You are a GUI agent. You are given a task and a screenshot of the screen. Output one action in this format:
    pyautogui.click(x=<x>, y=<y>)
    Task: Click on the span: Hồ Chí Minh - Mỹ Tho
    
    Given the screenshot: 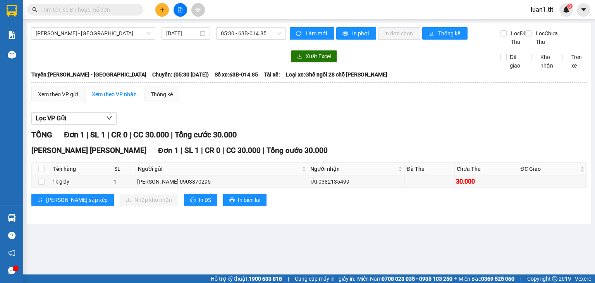 What is the action you would take?
    pyautogui.click(x=93, y=33)
    